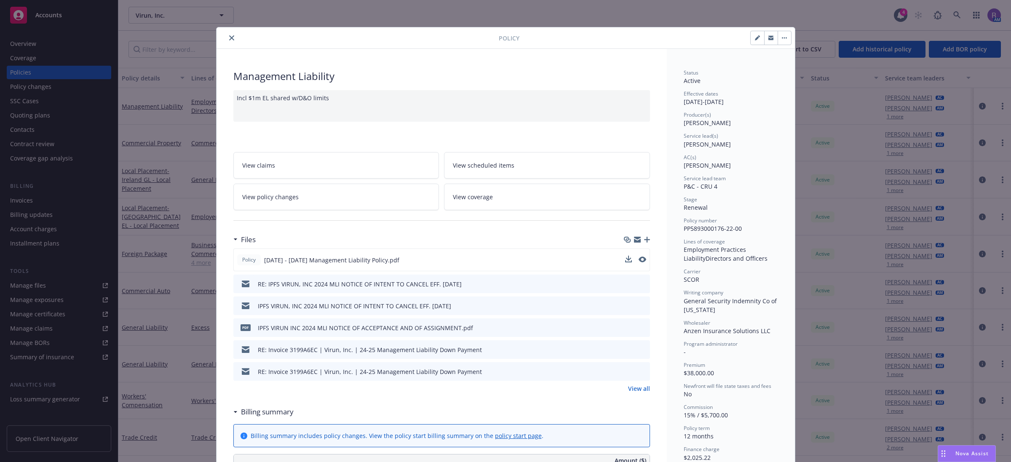  I want to click on span: Effective dates, so click(701, 94).